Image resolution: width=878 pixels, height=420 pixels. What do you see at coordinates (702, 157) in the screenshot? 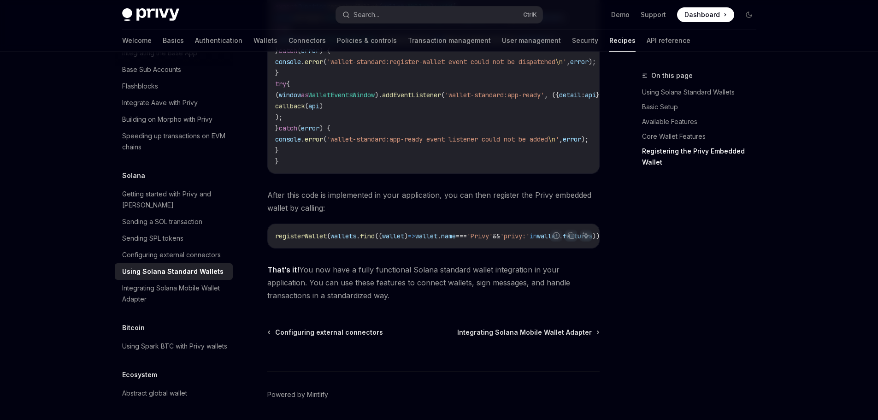
I see `a: Registering the Privy Embedded Wallet` at bounding box center [702, 157].